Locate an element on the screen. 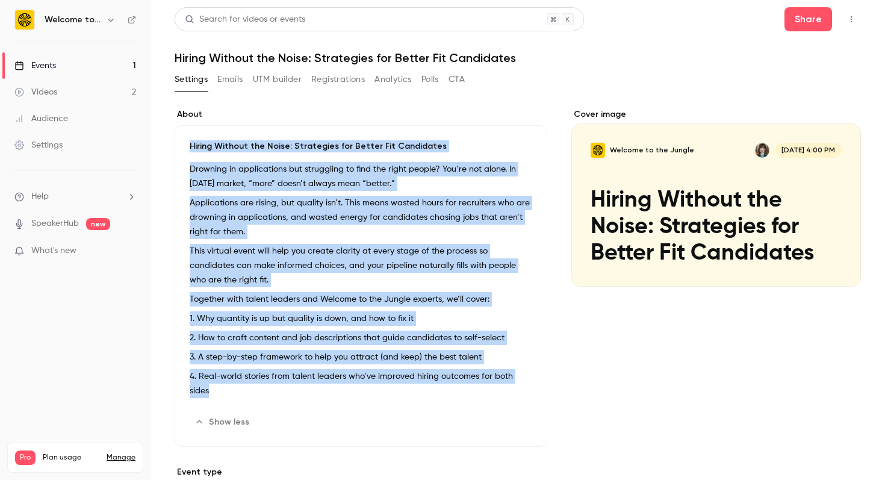  div: Events is located at coordinates (35, 66).